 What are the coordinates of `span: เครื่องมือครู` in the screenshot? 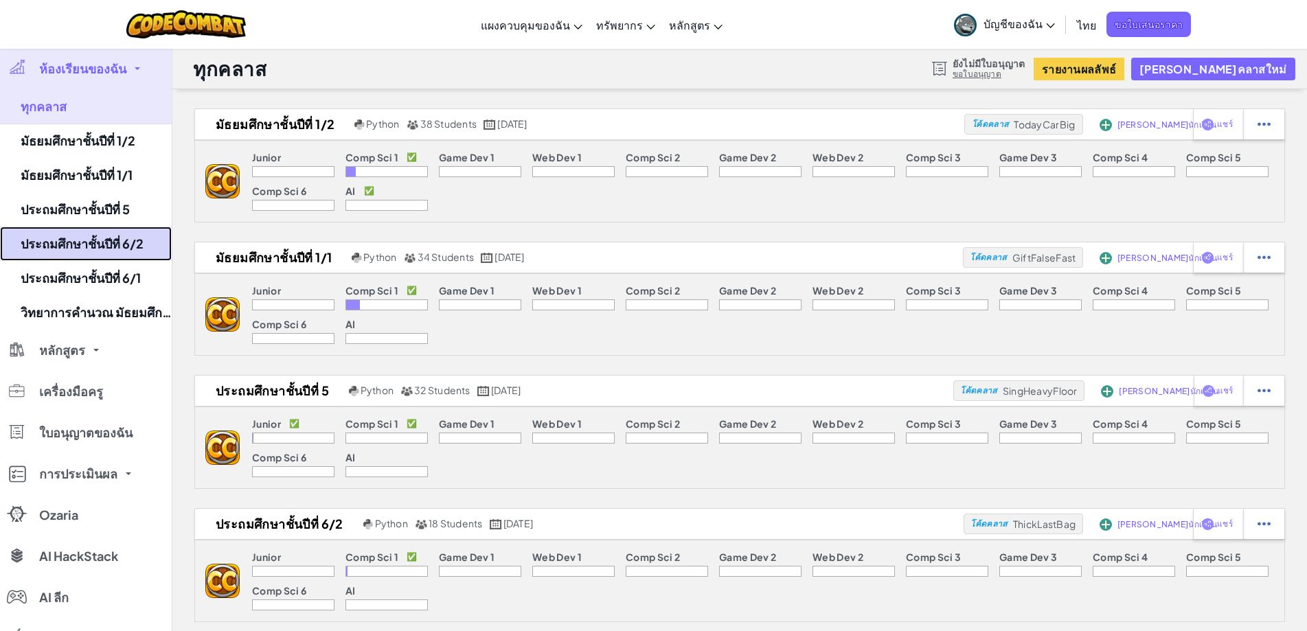 It's located at (71, 391).